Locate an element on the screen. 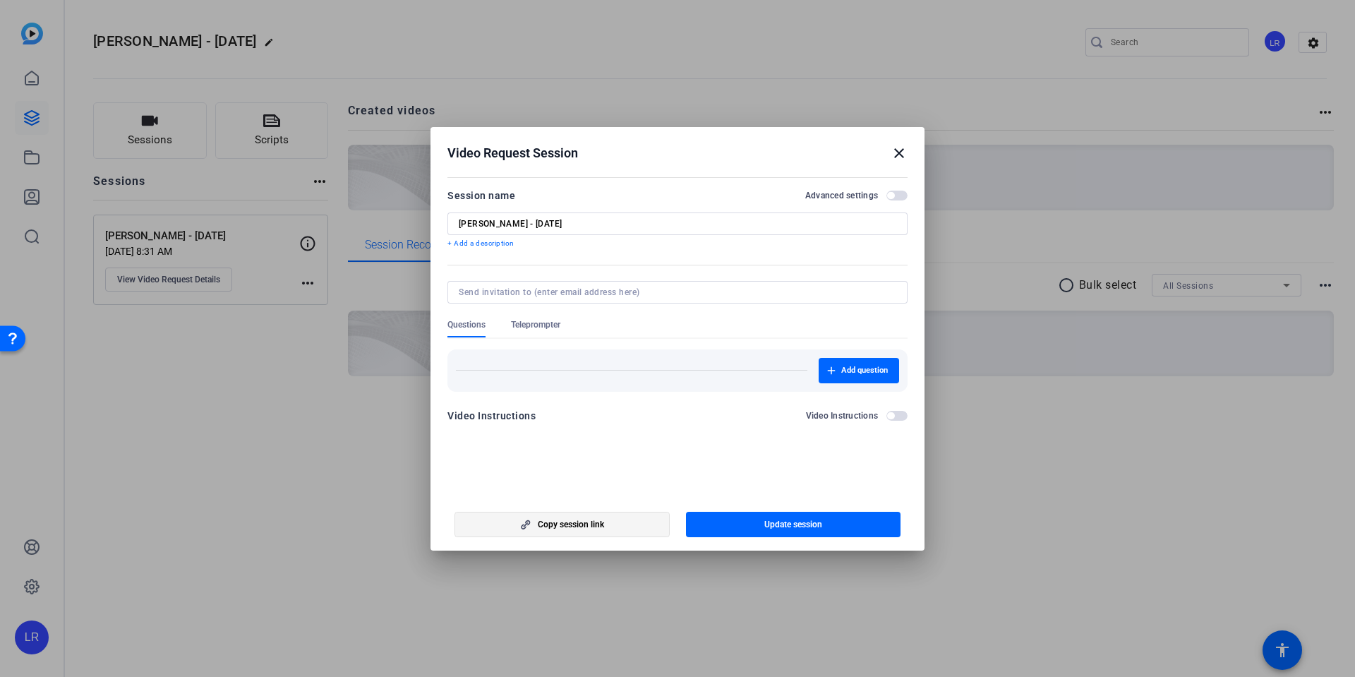  h2: Advanced settings is located at coordinates (841, 196).